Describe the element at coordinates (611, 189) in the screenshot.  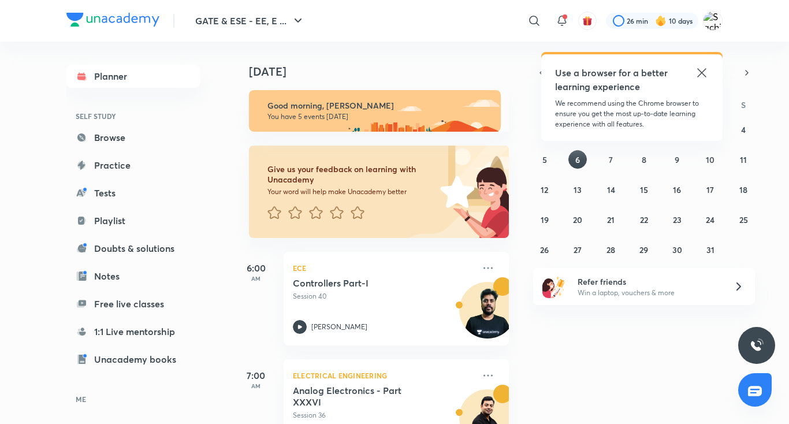
I see `abbr: October 14, 2025` at that location.